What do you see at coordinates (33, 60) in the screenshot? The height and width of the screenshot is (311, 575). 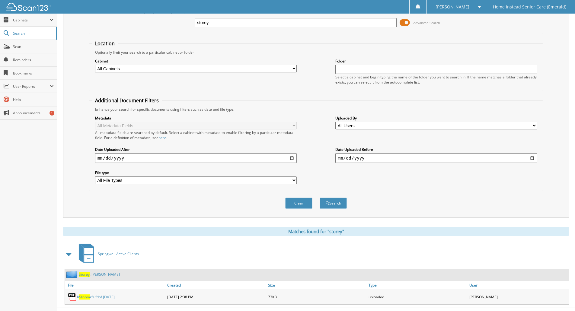 I see `span: Reminders` at bounding box center [33, 60].